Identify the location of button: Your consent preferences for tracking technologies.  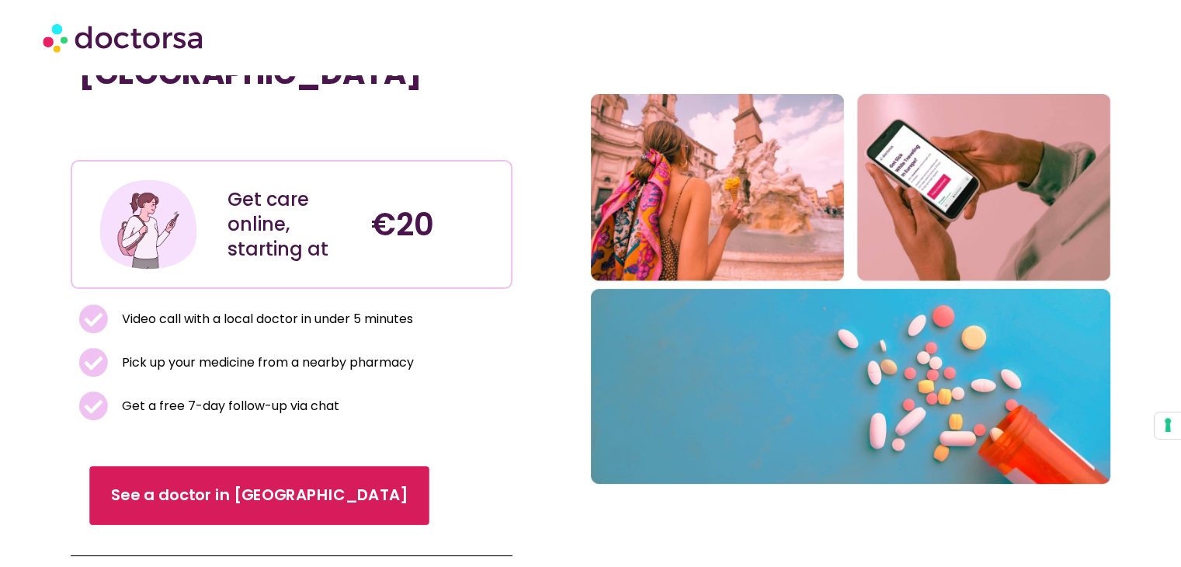
(1168, 426).